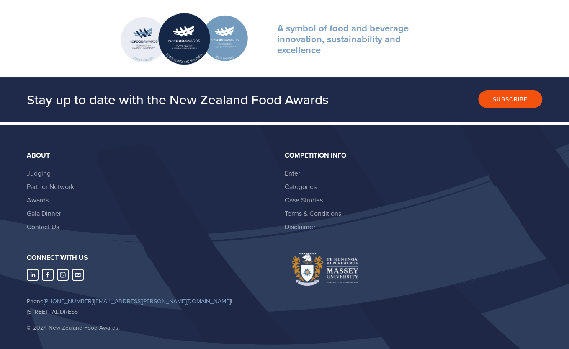 The width and height of the screenshot is (569, 349). I want to click on p: © 2024 New Zealand Food Awards., so click(152, 327).